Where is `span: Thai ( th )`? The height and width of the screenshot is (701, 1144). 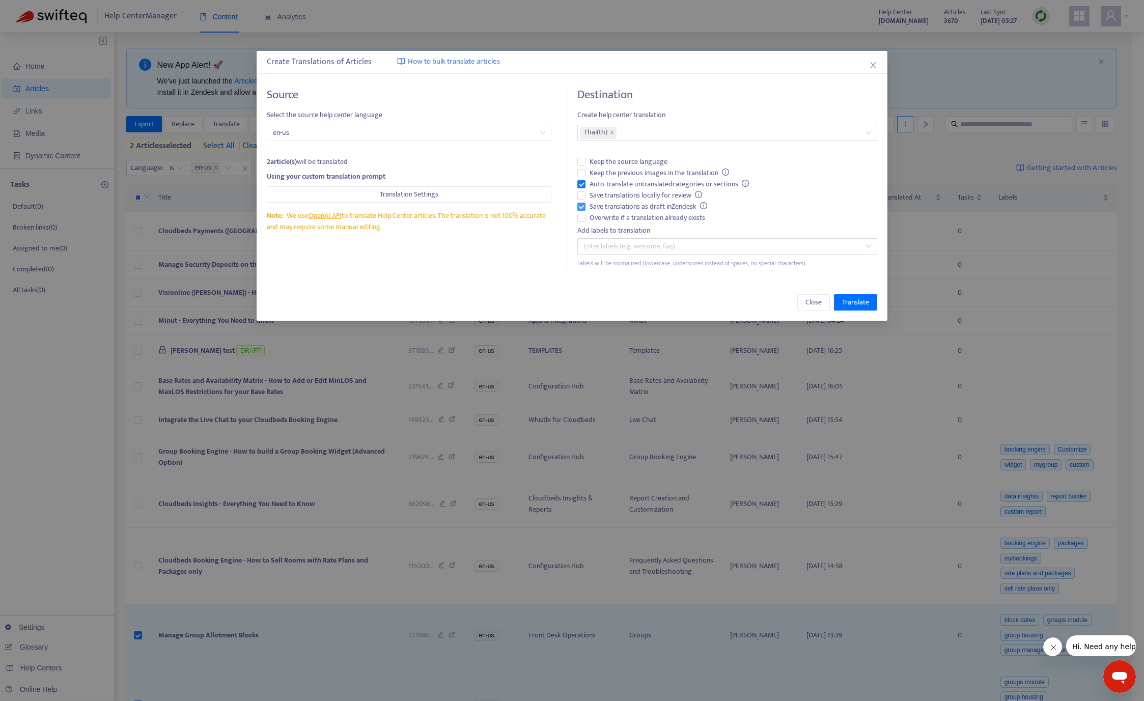
span: Thai ( th ) is located at coordinates (596, 133).